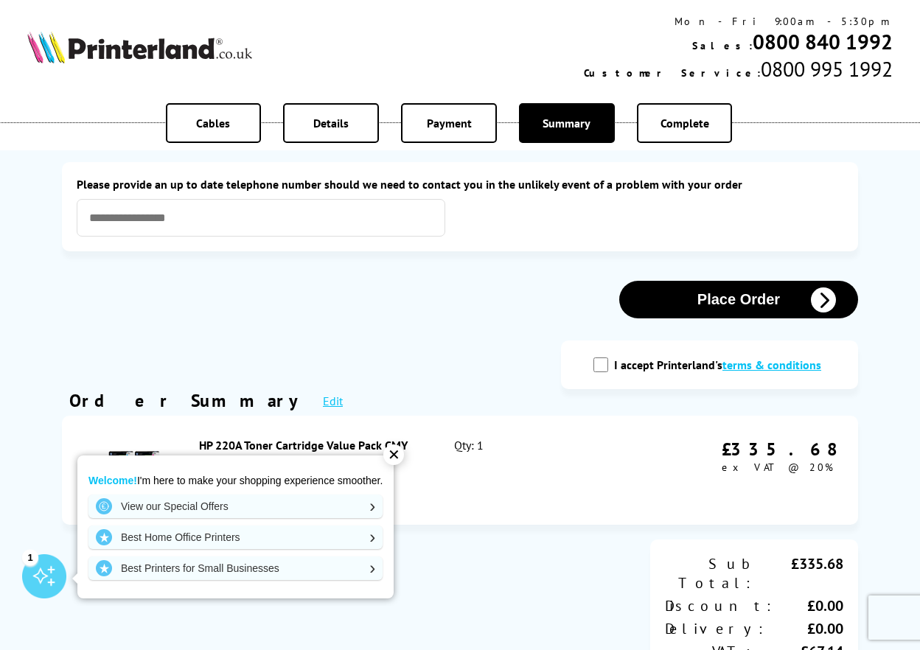 The width and height of the screenshot is (920, 650). I want to click on label: Please provide an up to date telephone number should we need to contact you in the unlikely event..., so click(460, 184).